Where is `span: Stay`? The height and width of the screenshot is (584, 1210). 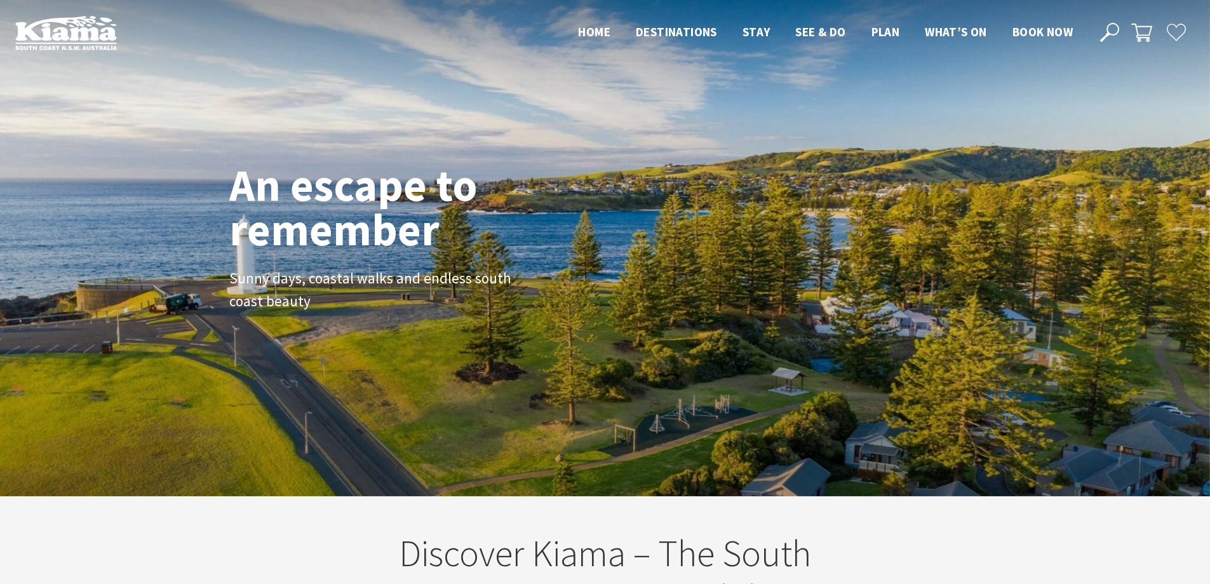 span: Stay is located at coordinates (756, 32).